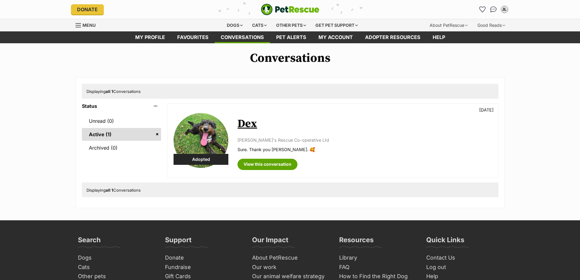 Image resolution: width=580 pixels, height=280 pixels. What do you see at coordinates (290, 267) in the screenshot?
I see `a: Our work` at bounding box center [290, 267].